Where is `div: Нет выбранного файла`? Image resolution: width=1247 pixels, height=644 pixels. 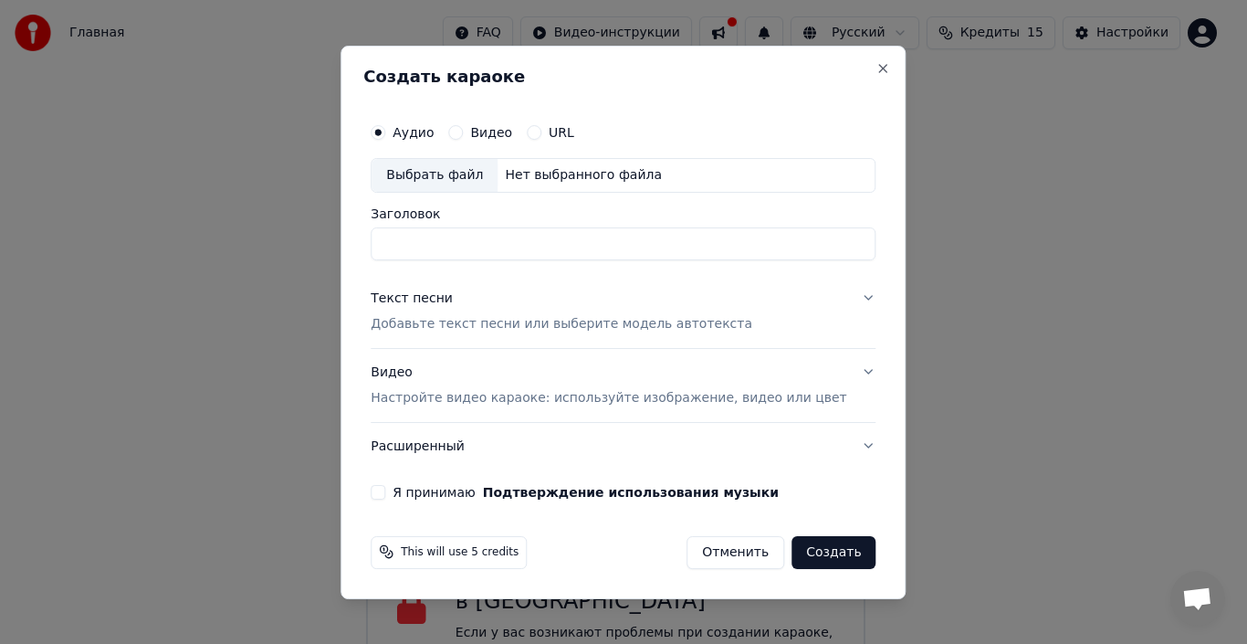
div: Нет выбранного файла is located at coordinates (583, 175).